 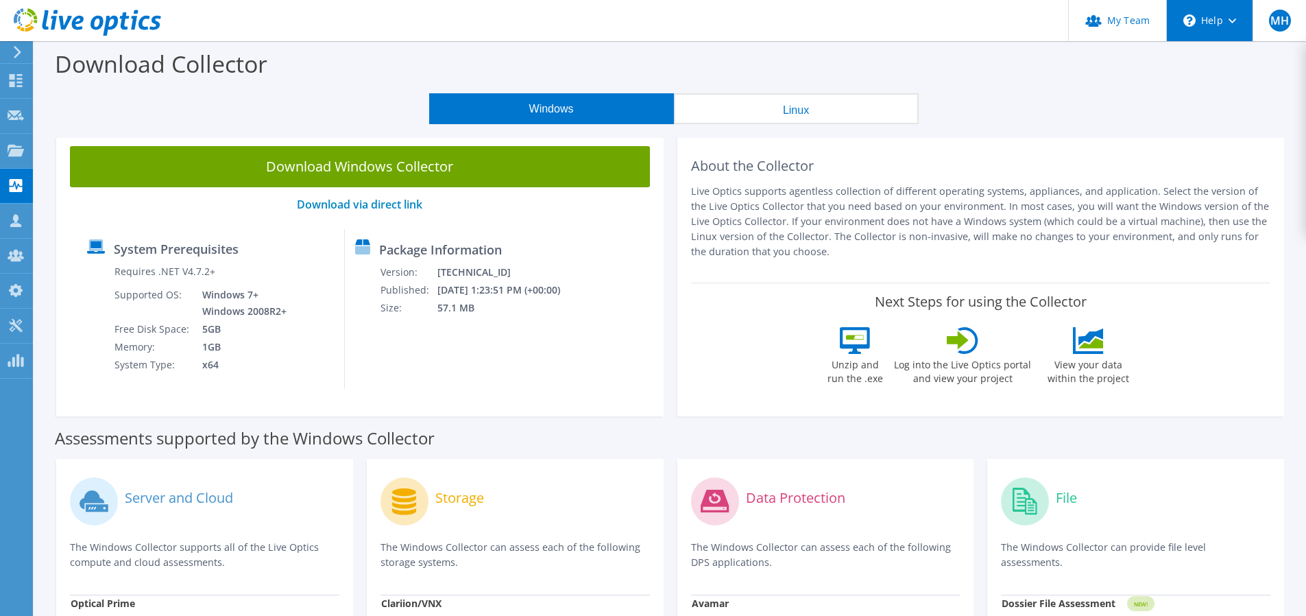 I want to click on label: Data Protection, so click(x=795, y=498).